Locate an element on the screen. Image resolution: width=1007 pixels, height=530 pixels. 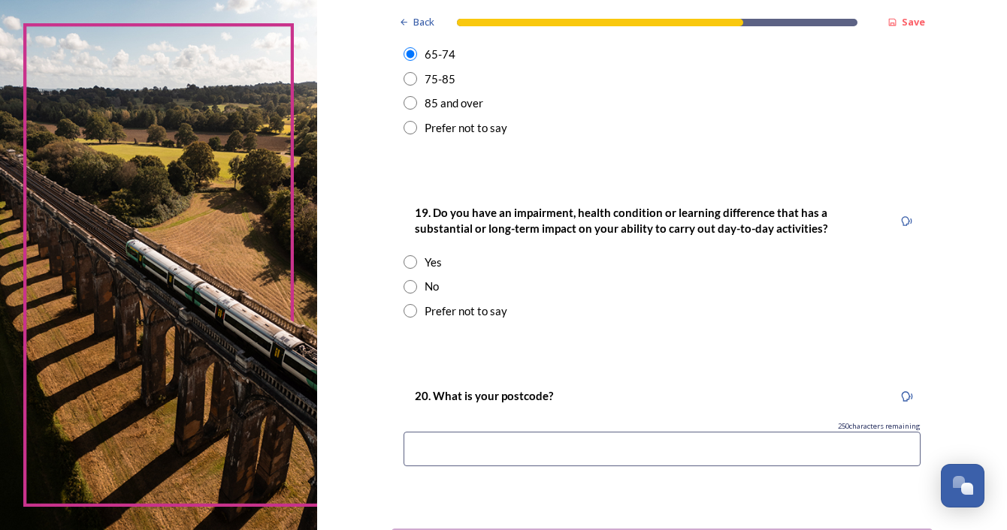
div: No is located at coordinates (431, 286).